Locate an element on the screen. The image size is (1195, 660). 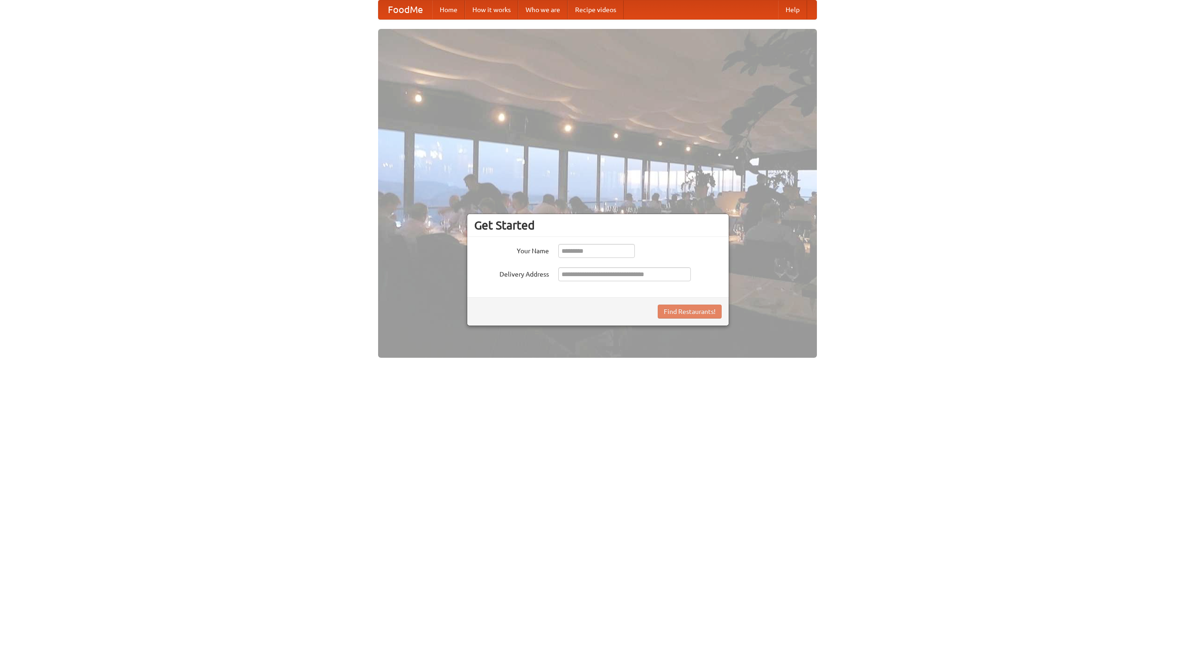
a: FoodMe is located at coordinates (405, 10).